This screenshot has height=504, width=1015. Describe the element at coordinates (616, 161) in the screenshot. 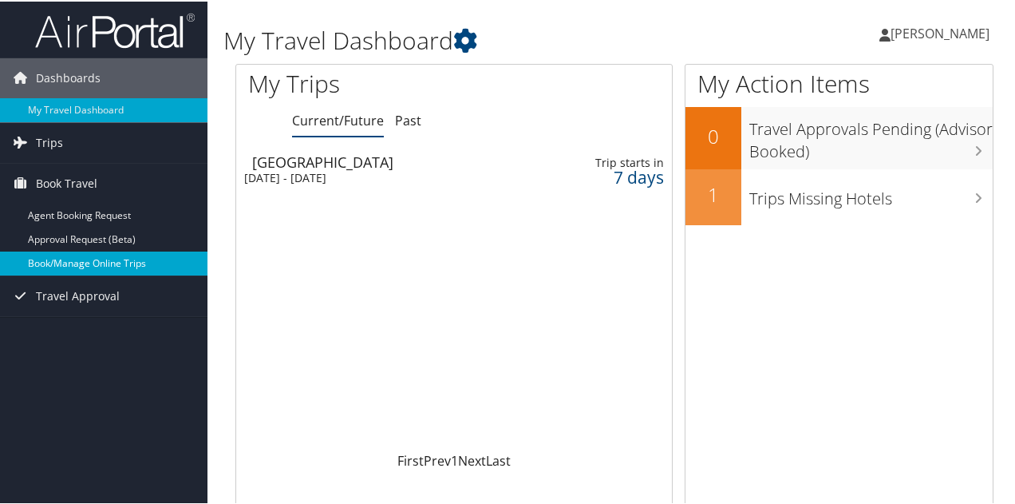

I see `div: Trip starts in` at that location.